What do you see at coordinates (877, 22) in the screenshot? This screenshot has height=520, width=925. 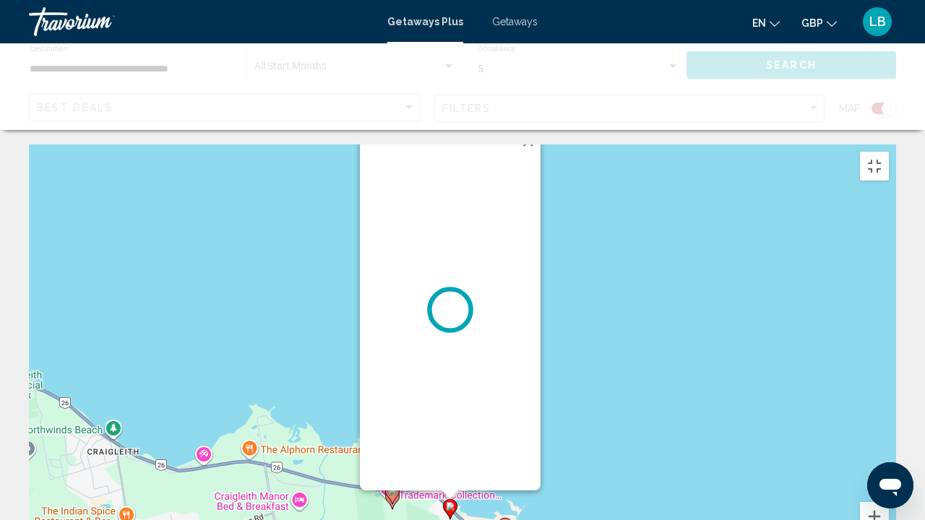 I see `span: LB` at bounding box center [877, 22].